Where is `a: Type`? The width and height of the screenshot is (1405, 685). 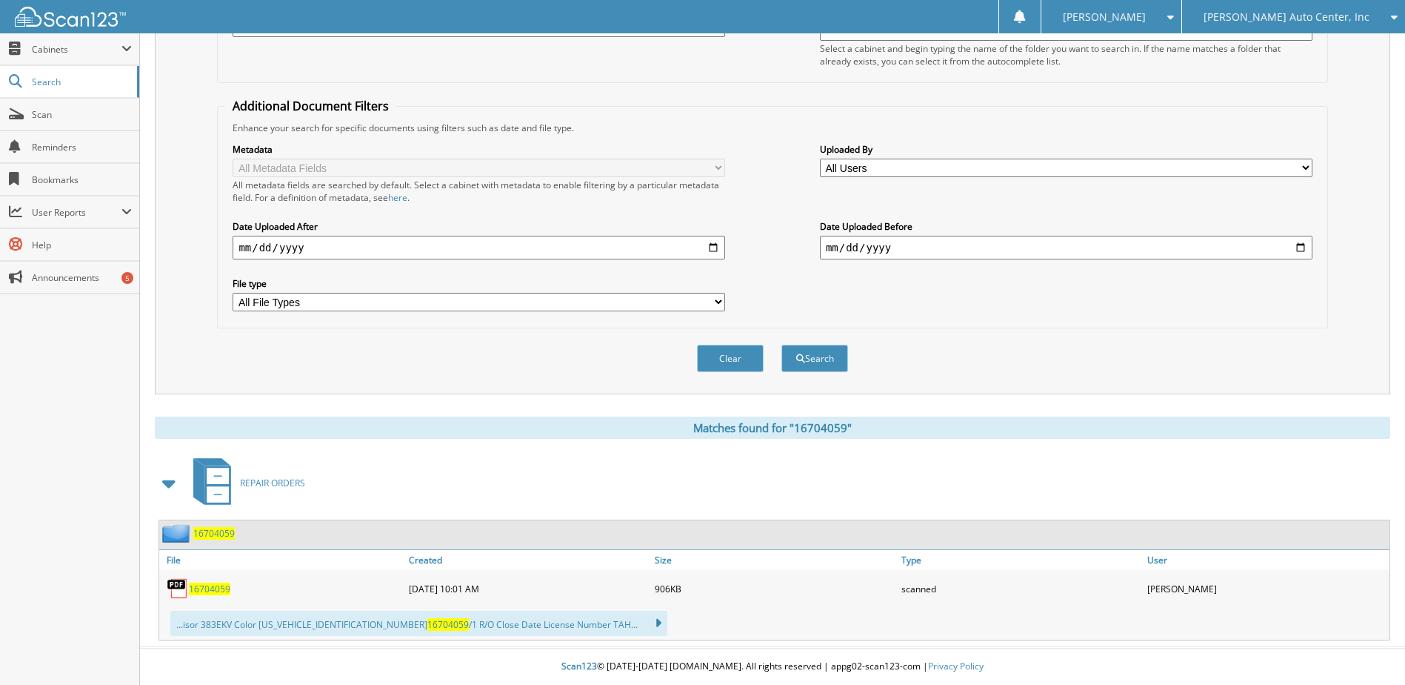
a: Type is located at coordinates (1021, 559).